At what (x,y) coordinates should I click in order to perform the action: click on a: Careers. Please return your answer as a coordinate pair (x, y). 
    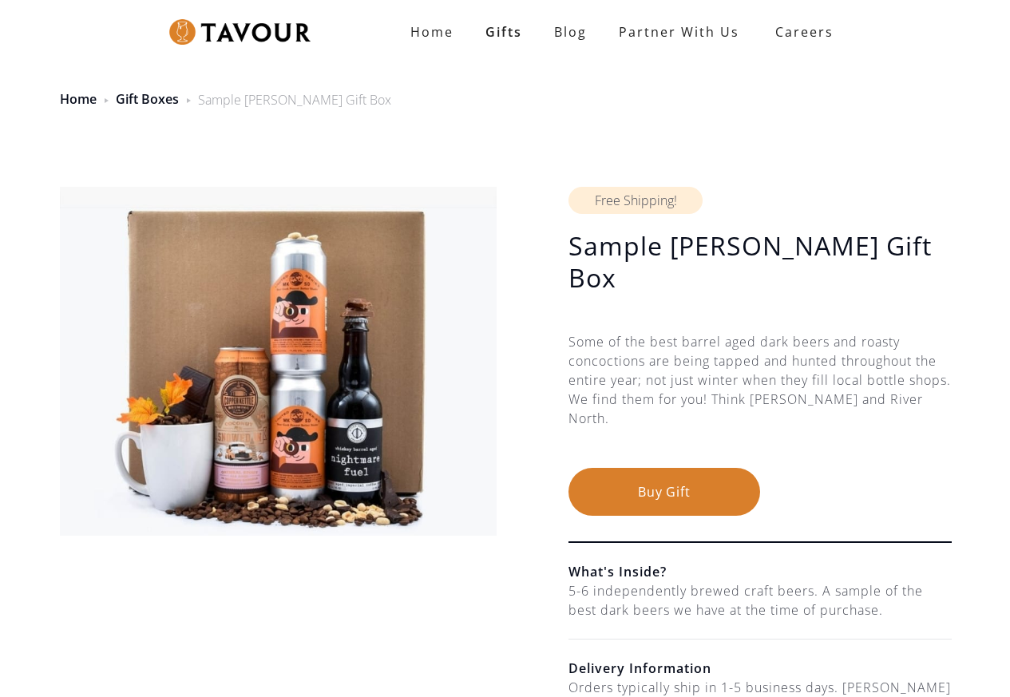
    Looking at the image, I should click on (800, 32).